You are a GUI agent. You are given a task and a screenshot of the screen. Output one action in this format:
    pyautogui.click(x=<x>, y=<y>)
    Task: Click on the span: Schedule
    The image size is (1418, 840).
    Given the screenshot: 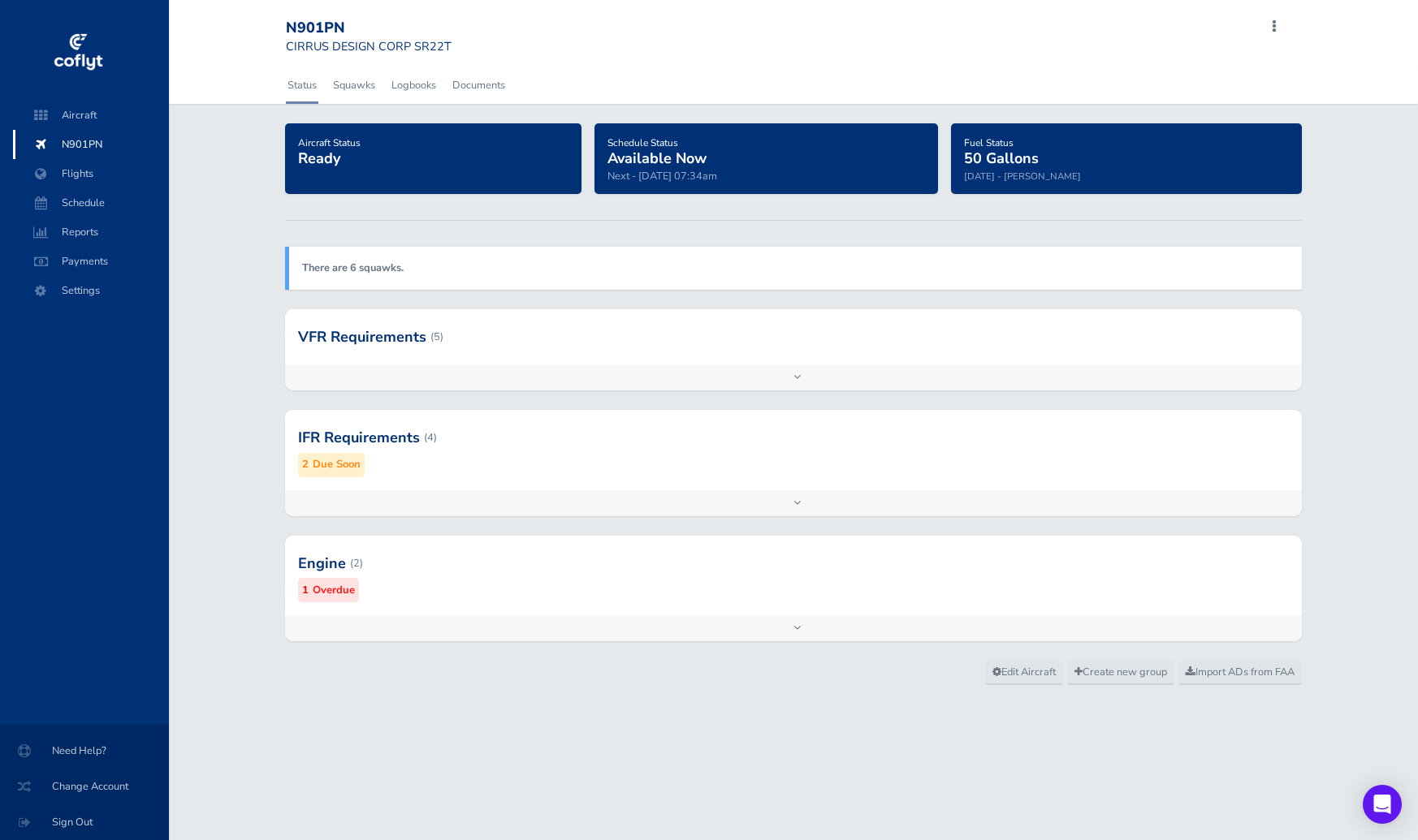 What is the action you would take?
    pyautogui.click(x=91, y=203)
    